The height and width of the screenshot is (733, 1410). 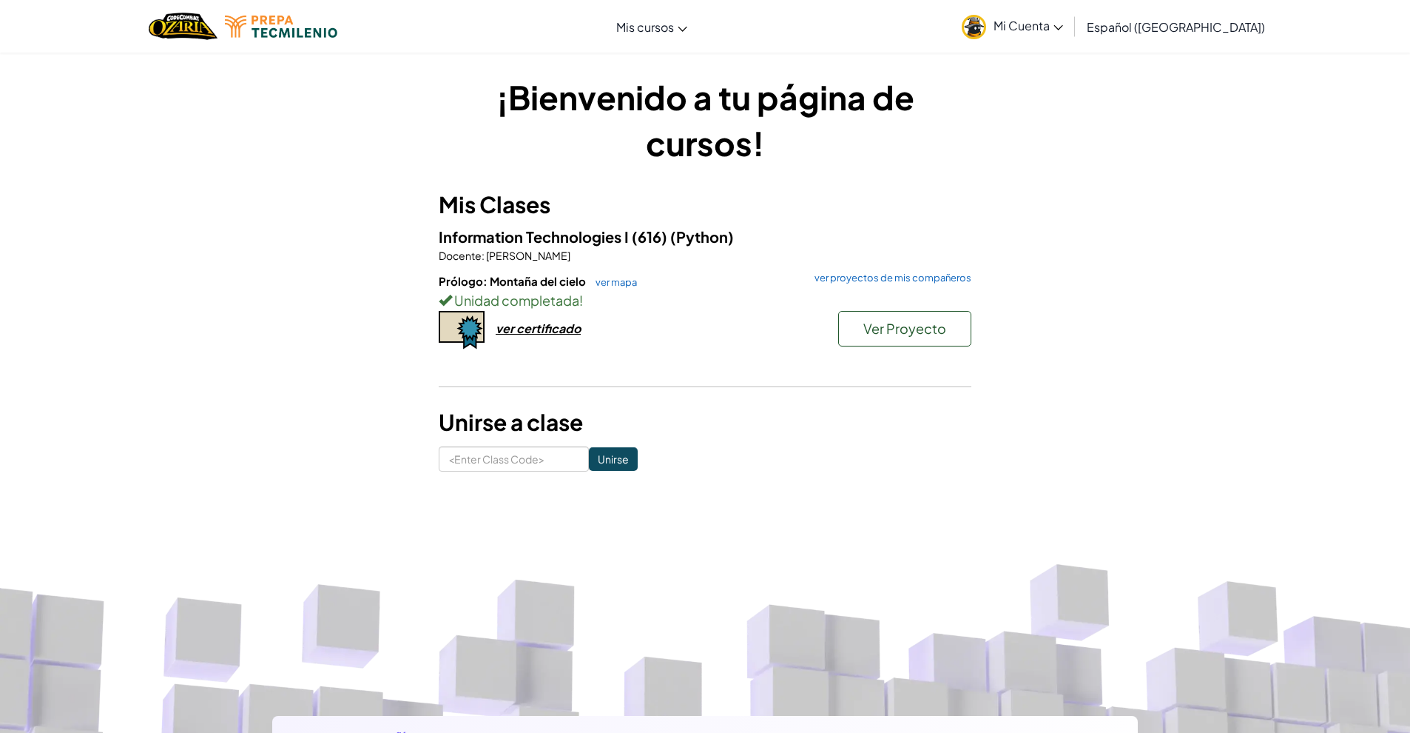 What do you see at coordinates (554, 236) in the screenshot?
I see `span: Information Technologies I (616)` at bounding box center [554, 236].